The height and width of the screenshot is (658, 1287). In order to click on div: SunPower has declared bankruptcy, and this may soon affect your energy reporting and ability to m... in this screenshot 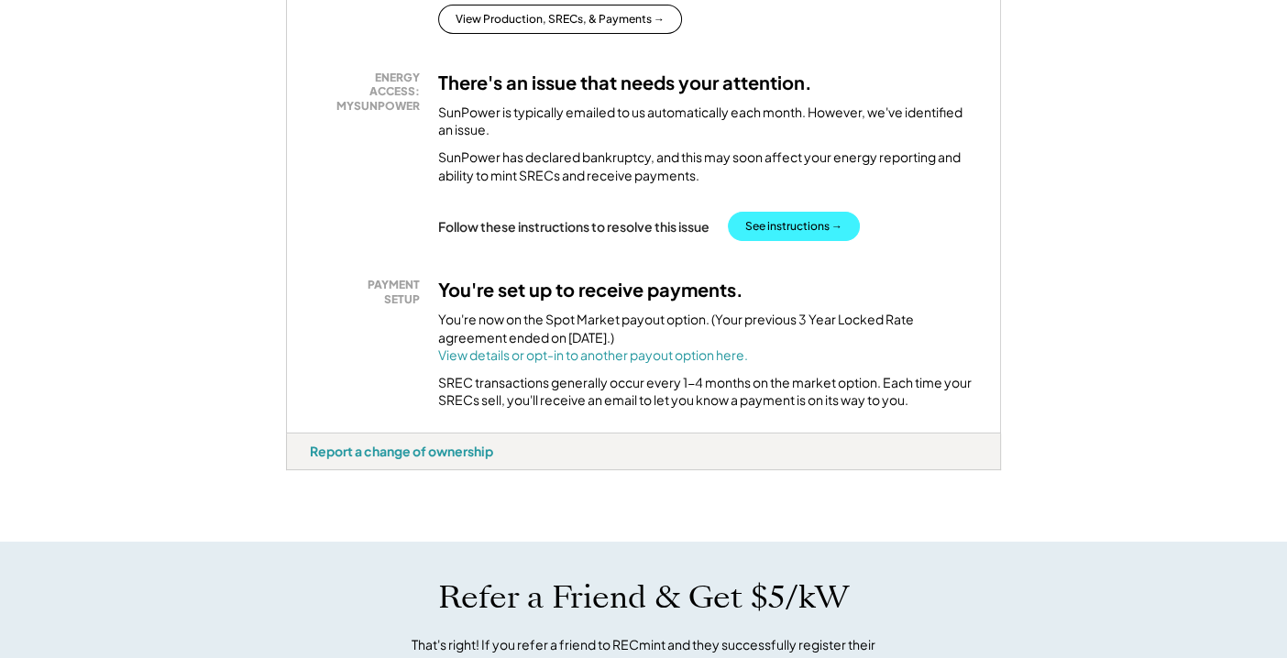, I will do `click(708, 166)`.